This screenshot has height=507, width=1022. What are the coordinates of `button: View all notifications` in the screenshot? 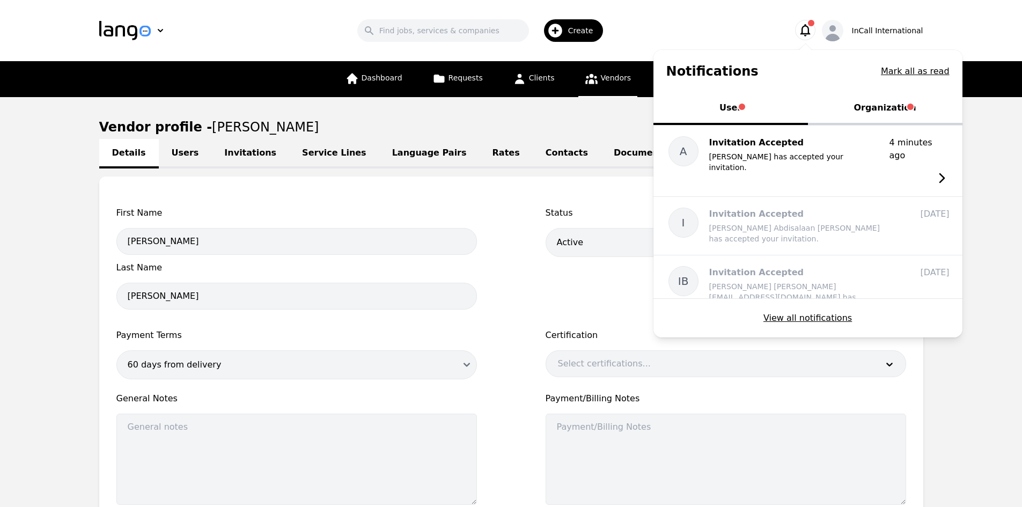 It's located at (808, 318).